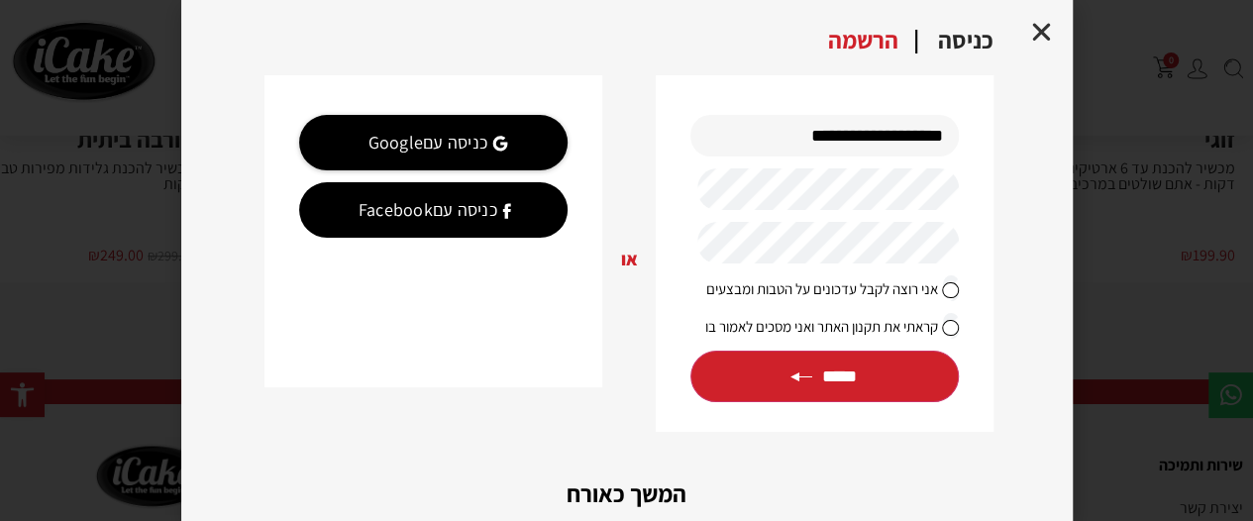 This screenshot has width=1253, height=521. What do you see at coordinates (627, 493) in the screenshot?
I see `h2: המשך כאורח` at bounding box center [627, 493].